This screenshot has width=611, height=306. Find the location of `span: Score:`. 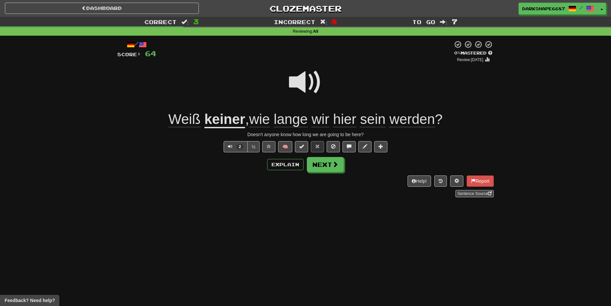

span: Score: is located at coordinates (129, 54).